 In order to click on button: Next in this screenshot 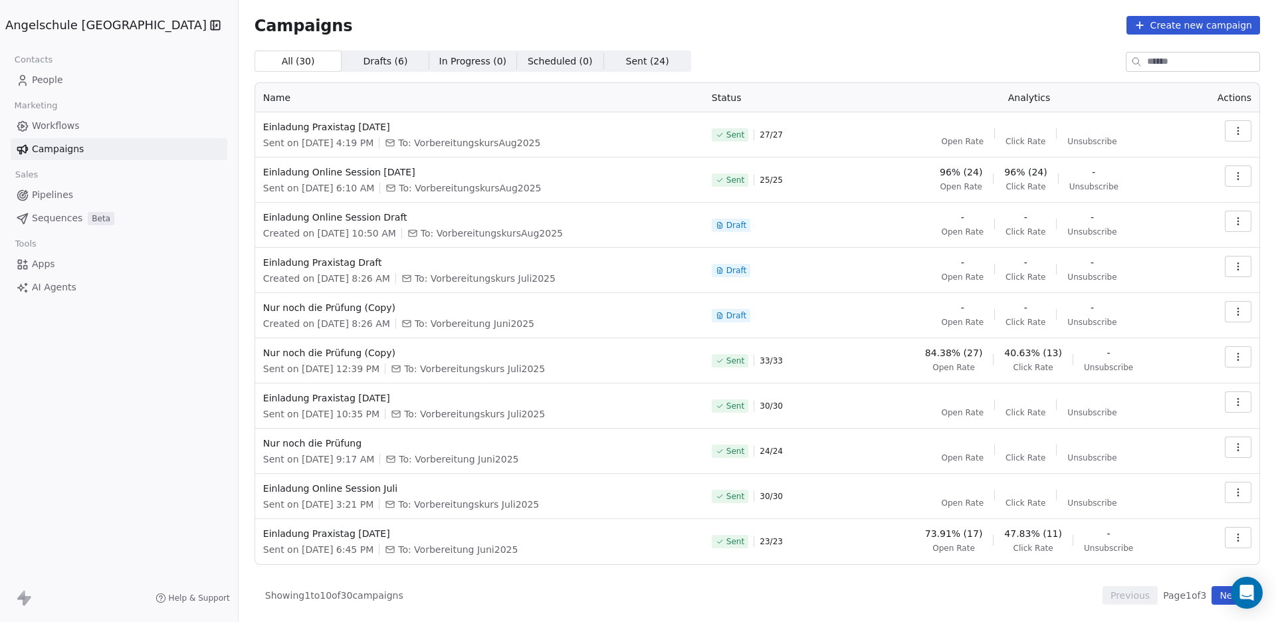, I will do `click(1230, 596)`.